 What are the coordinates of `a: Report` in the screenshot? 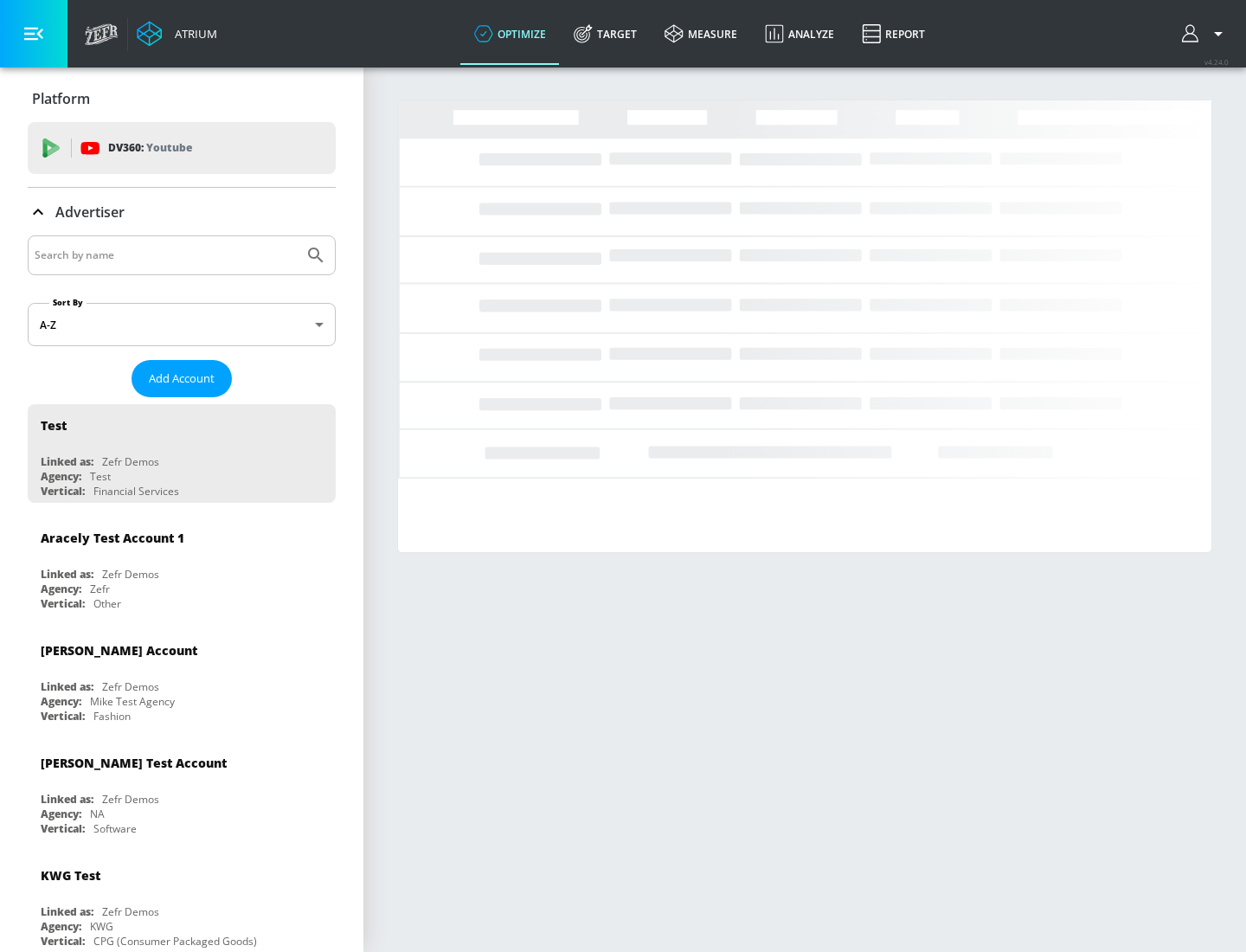 It's located at (894, 34).